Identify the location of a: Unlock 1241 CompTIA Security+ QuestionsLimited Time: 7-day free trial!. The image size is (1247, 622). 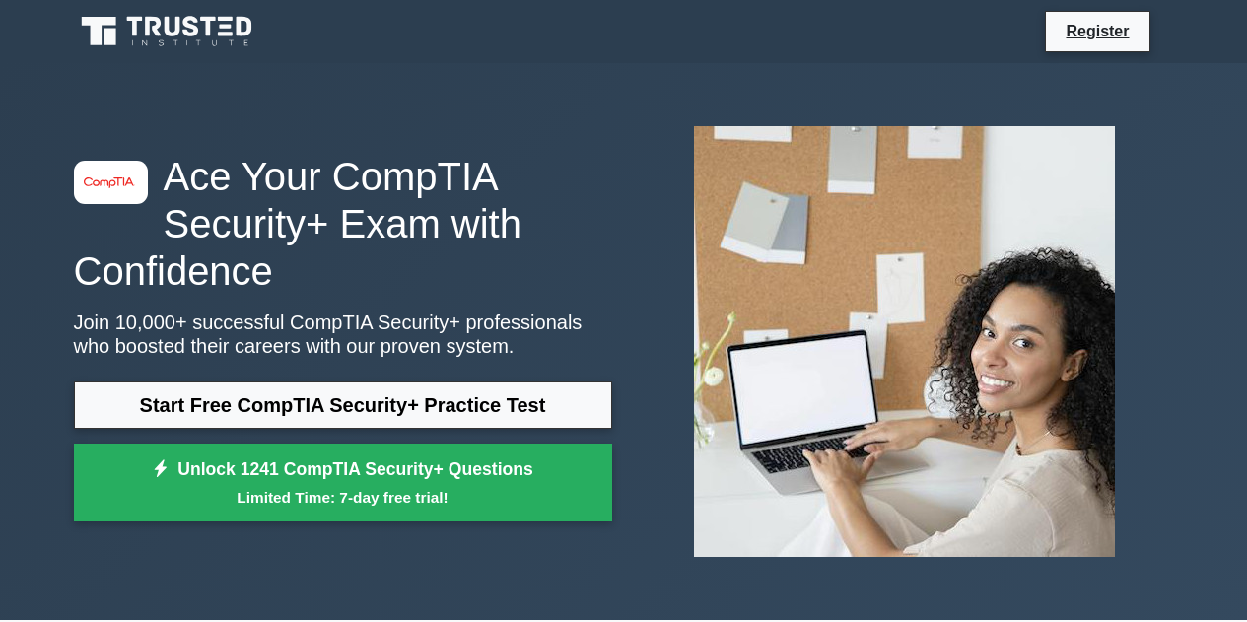
(343, 483).